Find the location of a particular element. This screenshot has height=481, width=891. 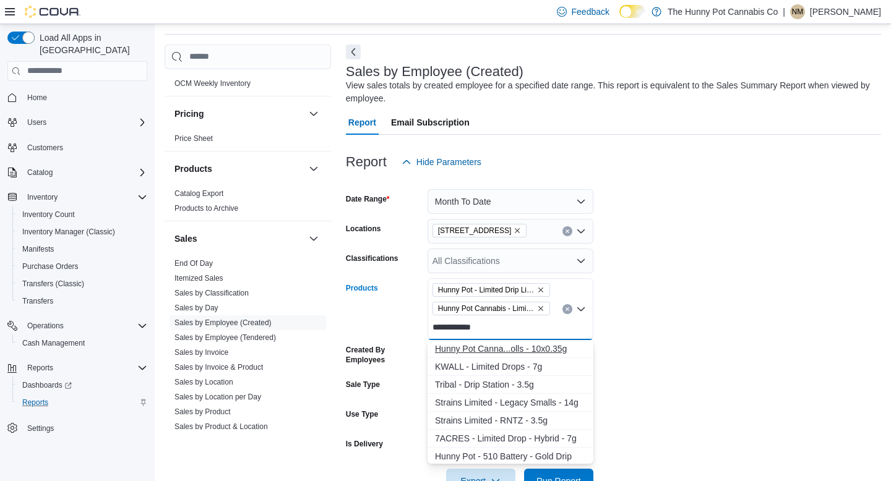

label: Use Type is located at coordinates (362, 414).